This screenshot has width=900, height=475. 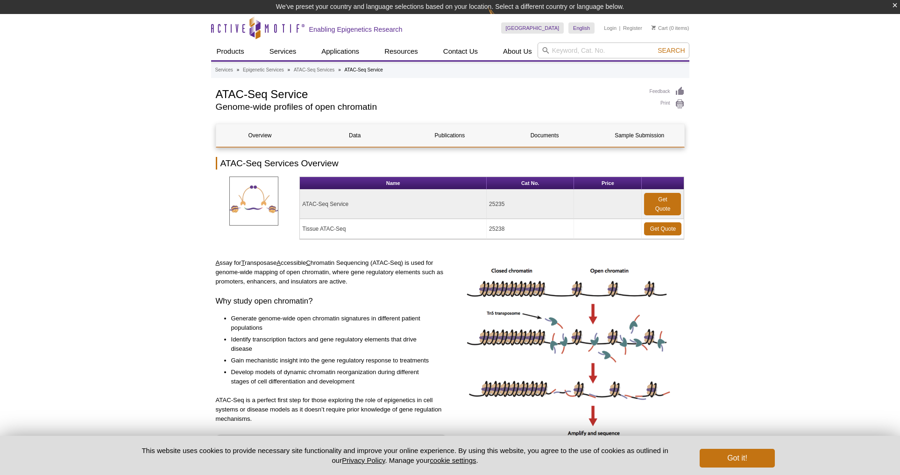 What do you see at coordinates (453, 460) in the screenshot?
I see `button: cookie settings` at bounding box center [453, 460].